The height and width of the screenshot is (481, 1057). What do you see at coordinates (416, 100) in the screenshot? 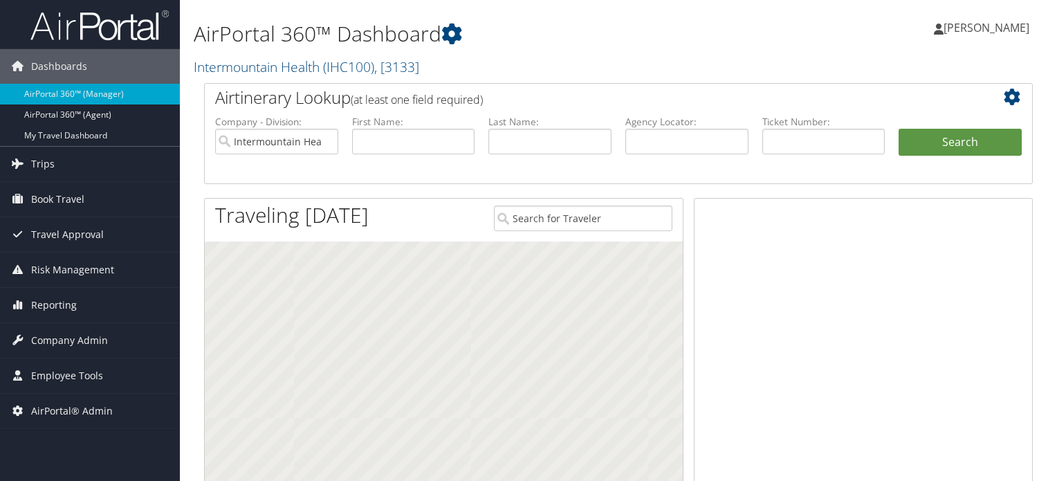
I see `span: (at least one field required)` at bounding box center [416, 100].